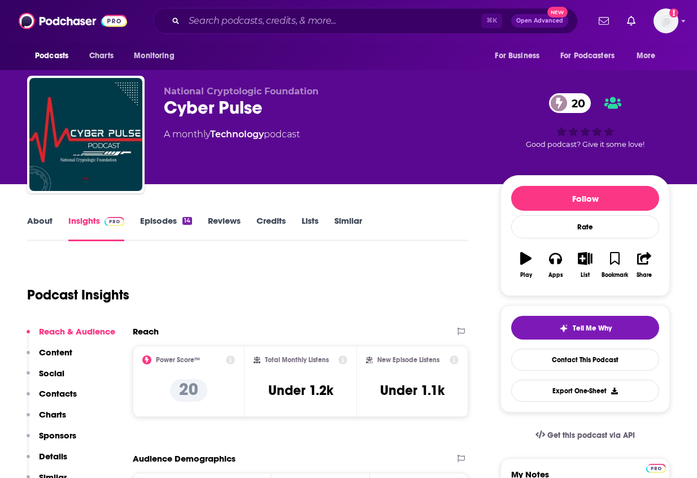 This screenshot has width=697, height=478. What do you see at coordinates (586, 121) in the screenshot?
I see `div: 20Good podcast? Give it some love!` at bounding box center [586, 121].